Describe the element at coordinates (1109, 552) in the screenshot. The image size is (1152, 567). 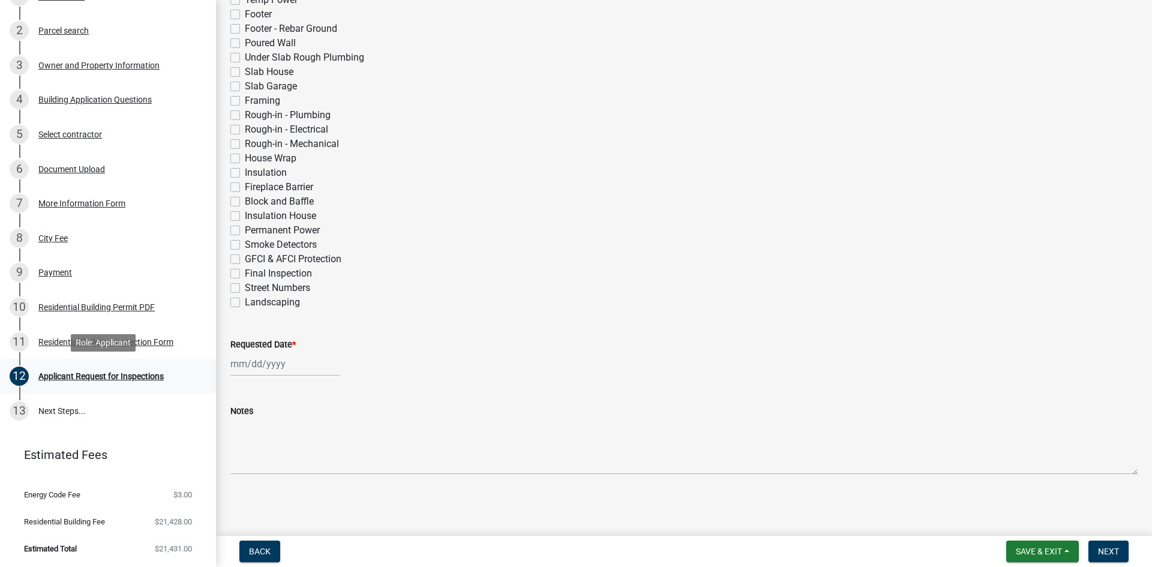
I see `span: Next` at that location.